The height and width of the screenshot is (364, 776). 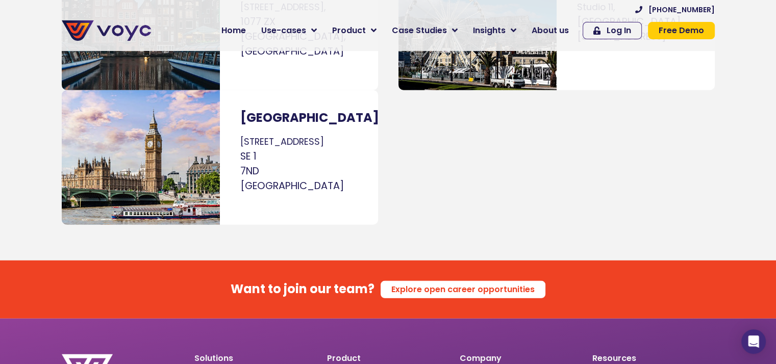 I want to click on a: Log In, so click(x=612, y=31).